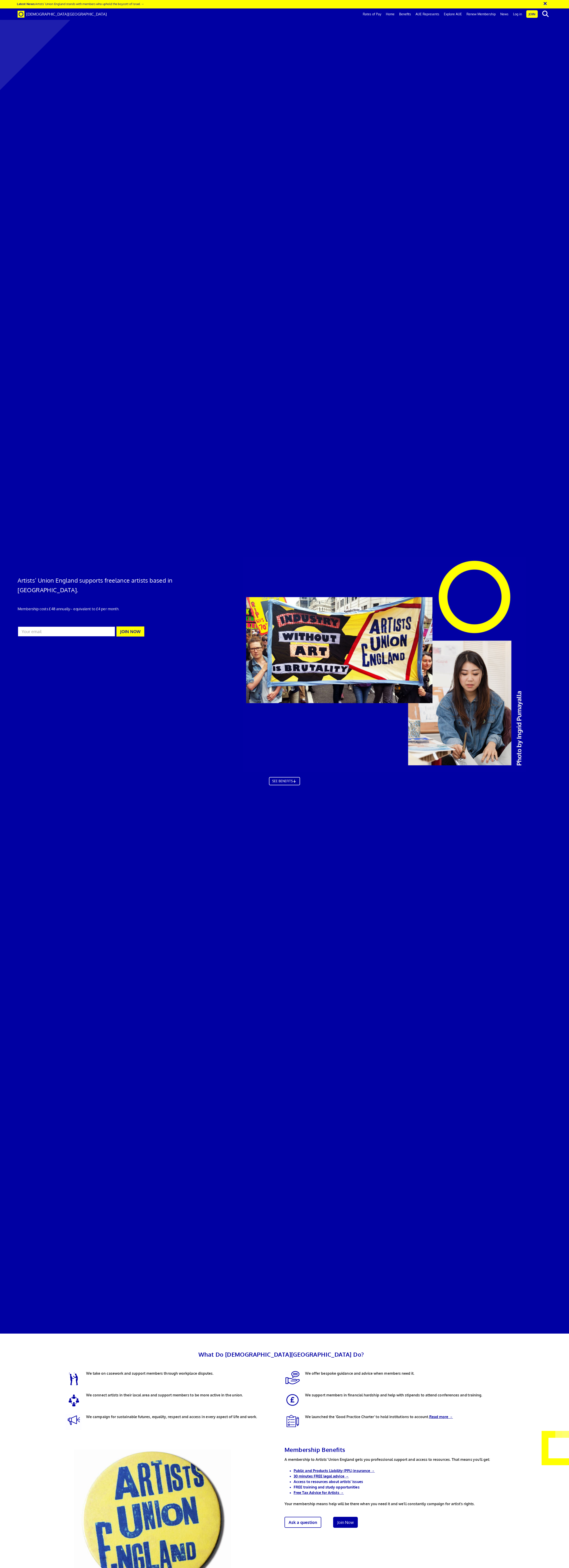  I want to click on a: Public and Products Liability (PPL) insurance →, so click(334, 1471).